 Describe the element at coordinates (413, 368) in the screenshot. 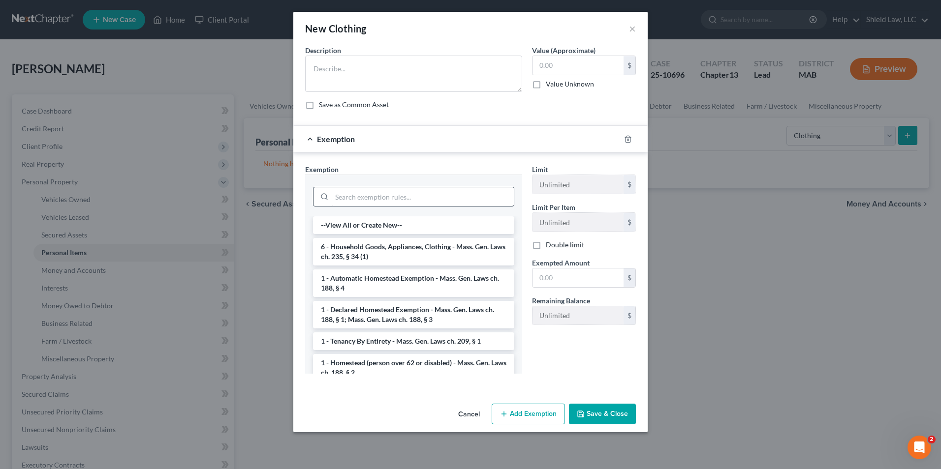

I see `li: 1 - Homestead (person over 62 or disabled) - Mass. Gen. Laws ch. 188, § 2` at that location.